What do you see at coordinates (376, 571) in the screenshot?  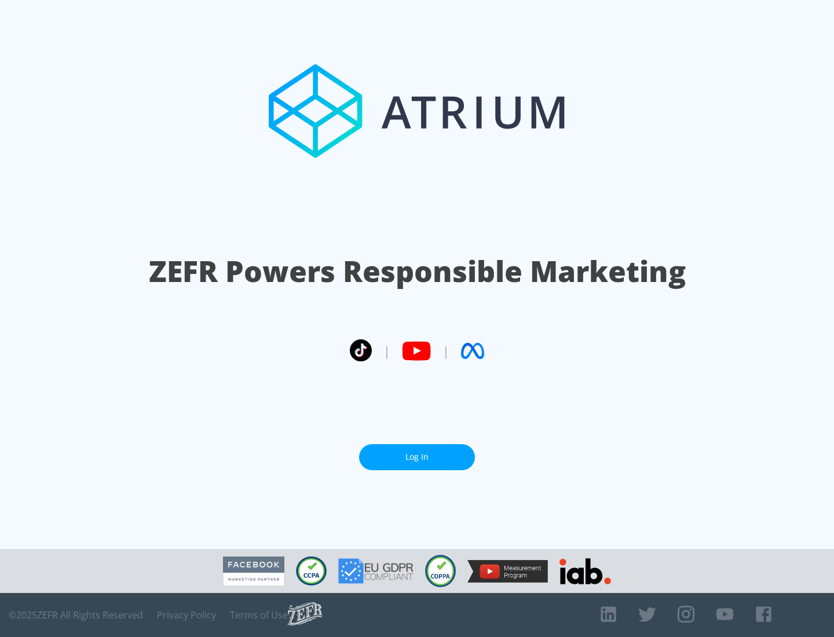 I see `img: GDPR Compliant` at bounding box center [376, 571].